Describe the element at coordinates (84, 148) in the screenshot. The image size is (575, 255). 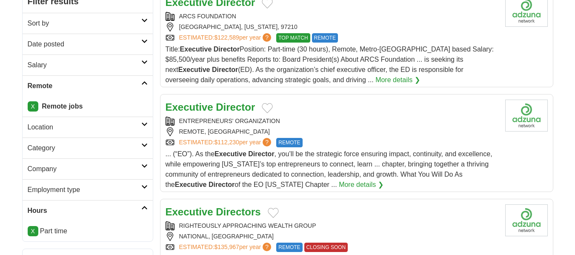
I see `h2: Category` at that location.